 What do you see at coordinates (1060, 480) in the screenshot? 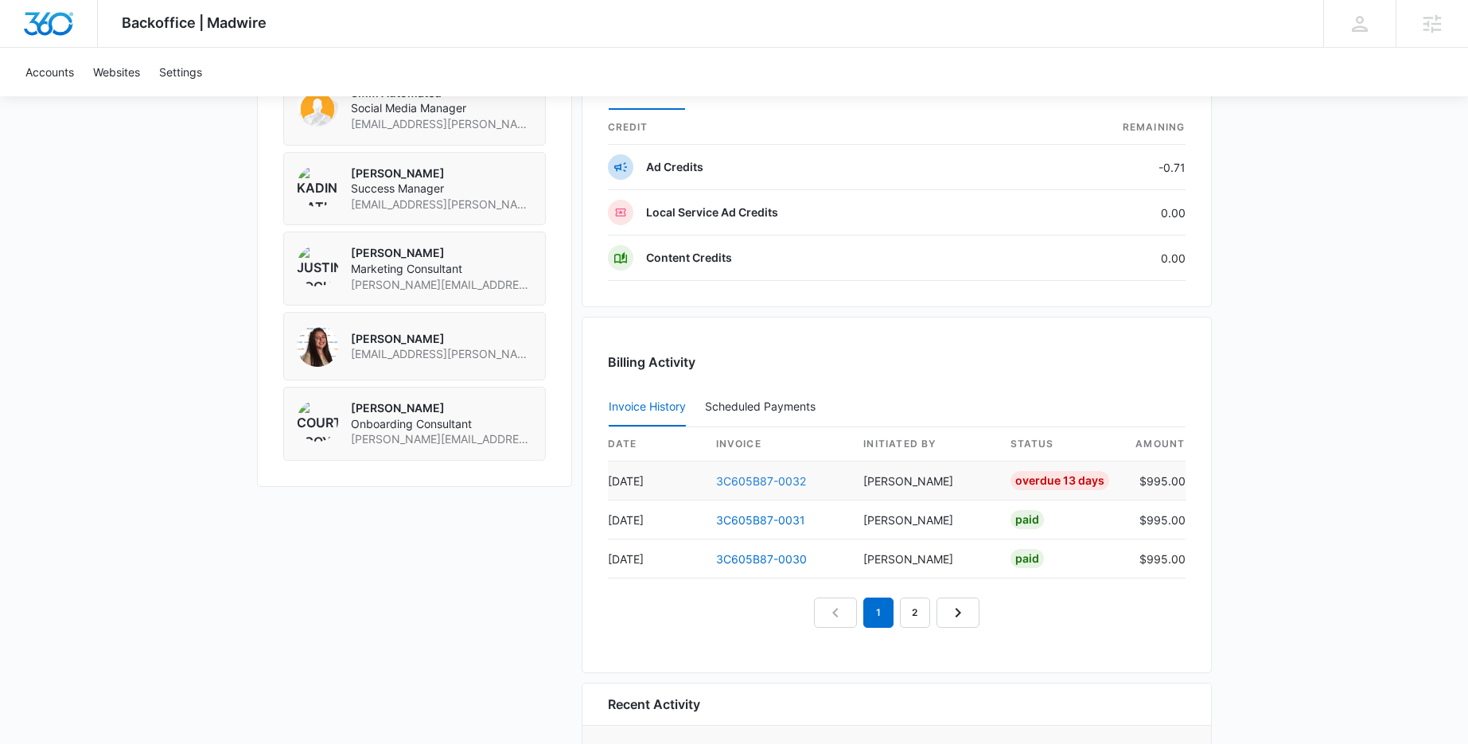
I see `div: Overdue 13 Days` at bounding box center [1060, 480].